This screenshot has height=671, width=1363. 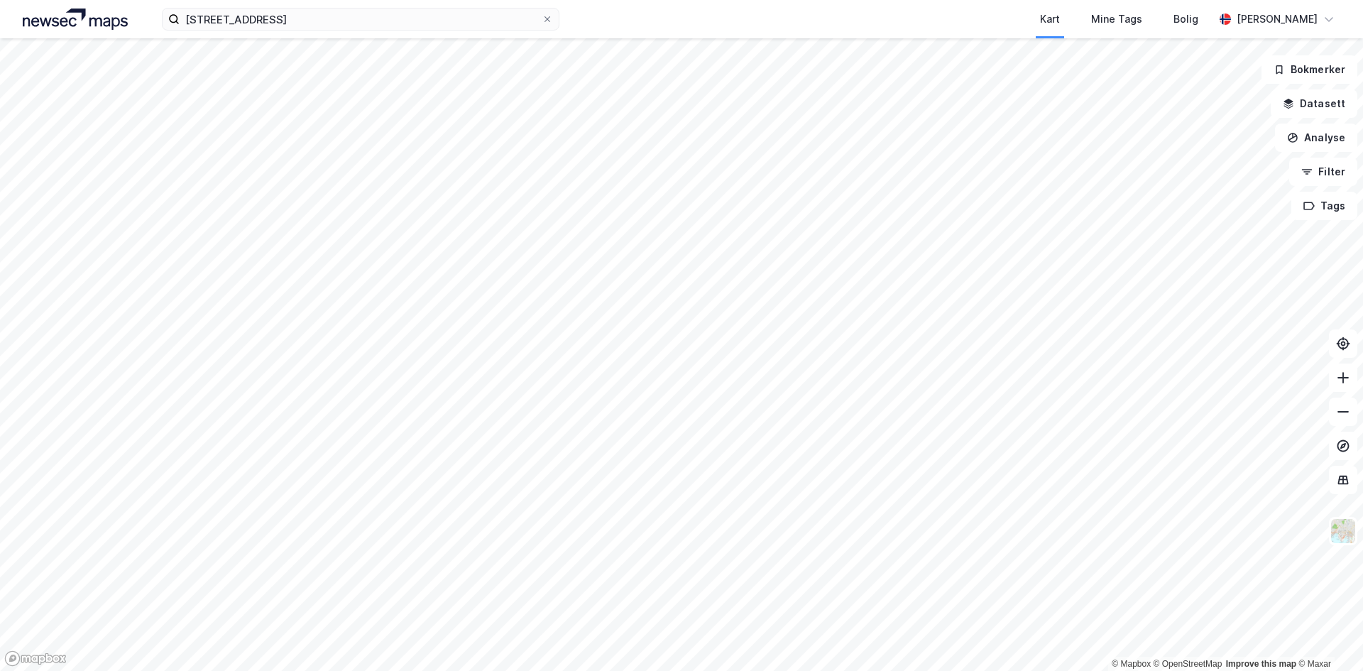 What do you see at coordinates (1117, 19) in the screenshot?
I see `div: Mine Tags` at bounding box center [1117, 19].